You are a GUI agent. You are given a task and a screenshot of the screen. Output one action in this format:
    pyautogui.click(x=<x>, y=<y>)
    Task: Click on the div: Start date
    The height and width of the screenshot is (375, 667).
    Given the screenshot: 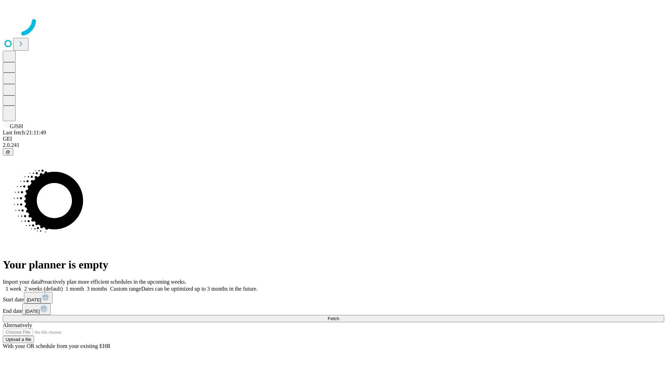 What is the action you would take?
    pyautogui.click(x=334, y=298)
    